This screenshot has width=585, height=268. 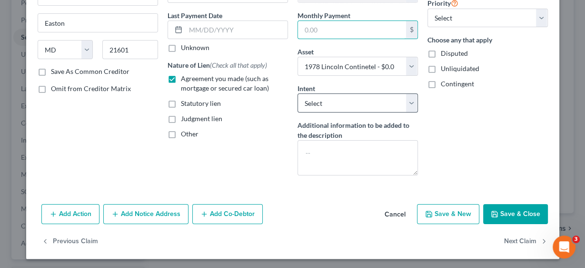 What do you see at coordinates (130, 50) in the screenshot?
I see `input: Enter zip...` at bounding box center [130, 50].